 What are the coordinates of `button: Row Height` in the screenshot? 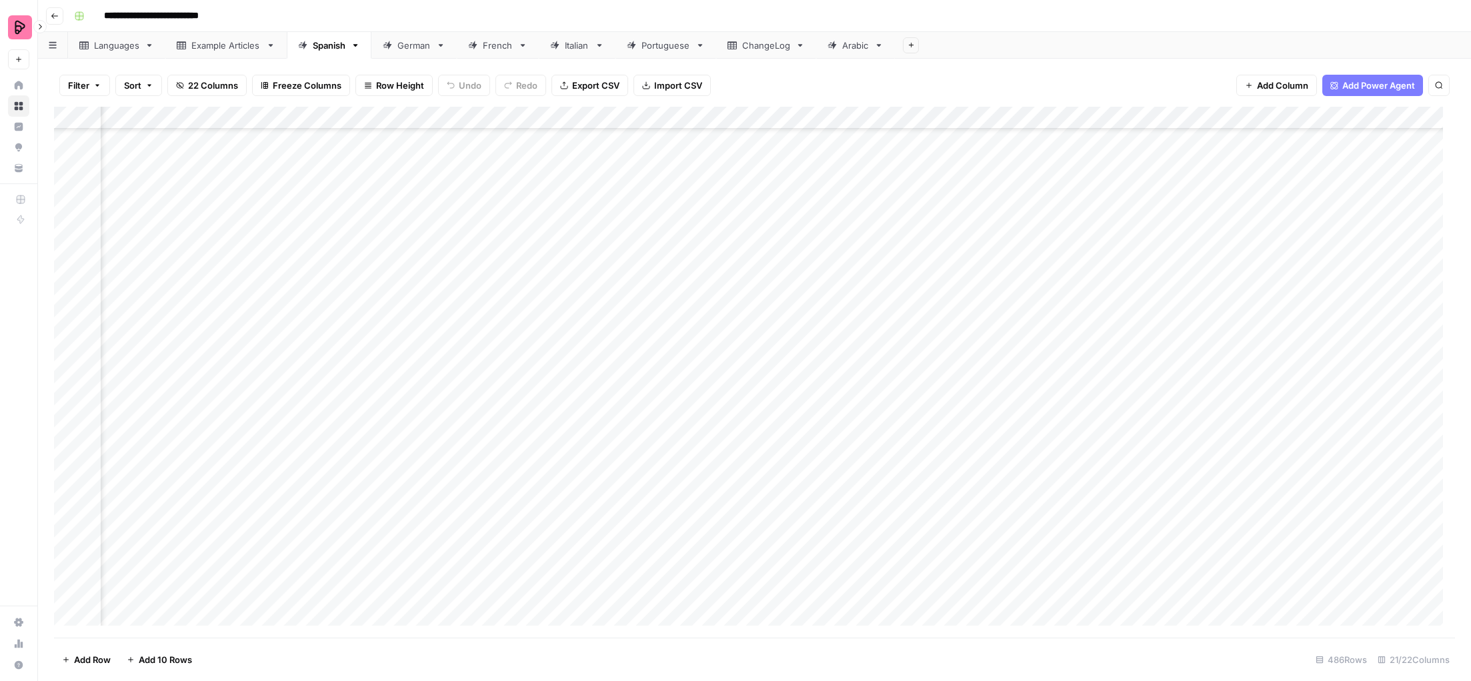 It's located at (394, 85).